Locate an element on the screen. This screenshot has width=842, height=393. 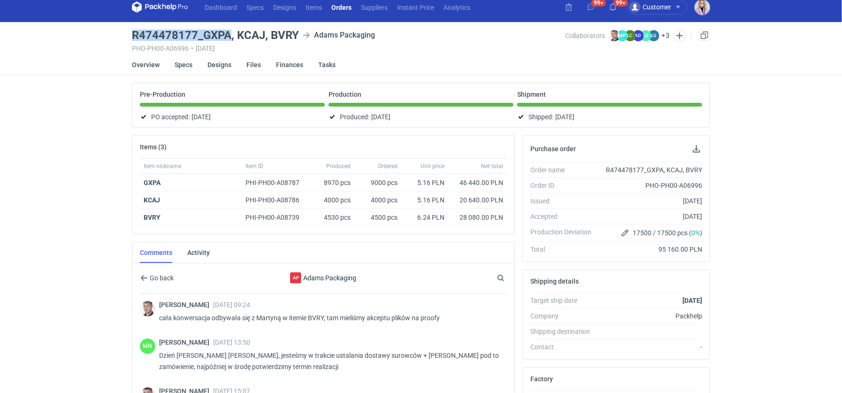
a: Analytics is located at coordinates (456, 7).